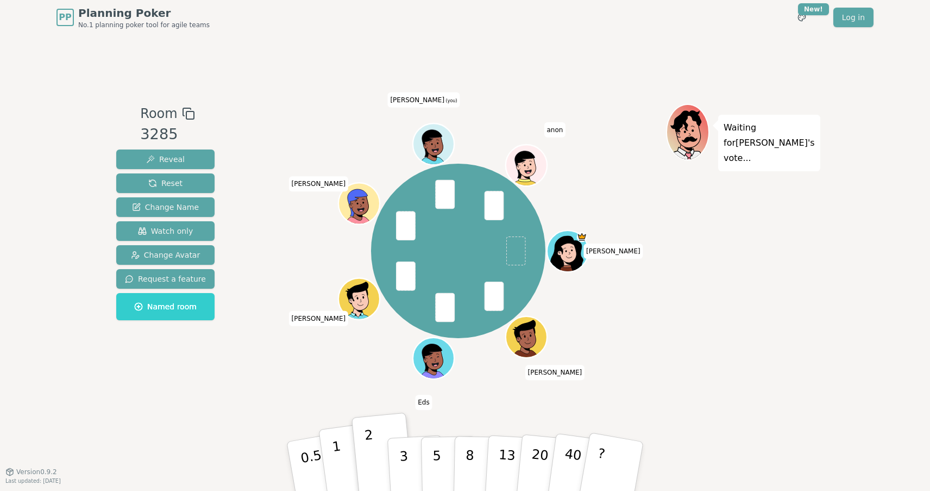 This screenshot has height=491, width=930. What do you see at coordinates (133, 17) in the screenshot?
I see `a: PPPlanning PokerNo.1 planning poker tool for agile teams` at bounding box center [133, 17].